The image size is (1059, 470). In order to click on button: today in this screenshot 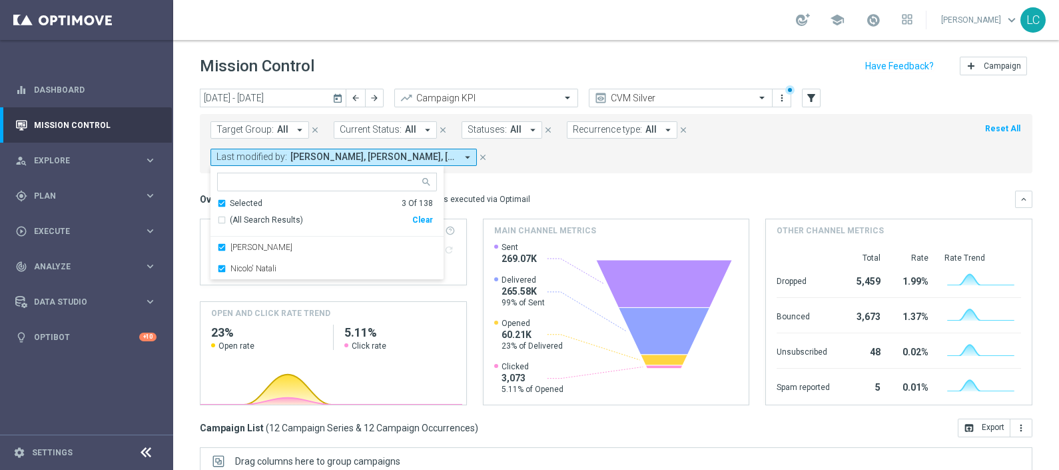, I will do `click(338, 99)`.